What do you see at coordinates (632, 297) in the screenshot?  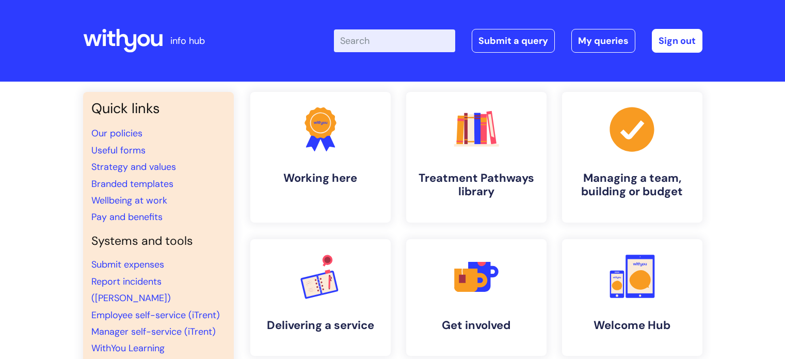 I see `a: Welcome Hub` at bounding box center [632, 297].